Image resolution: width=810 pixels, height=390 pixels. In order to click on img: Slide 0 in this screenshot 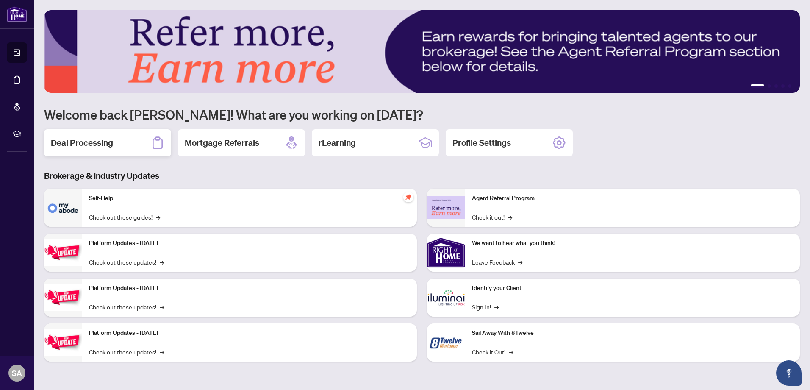, I will do `click(422, 51)`.